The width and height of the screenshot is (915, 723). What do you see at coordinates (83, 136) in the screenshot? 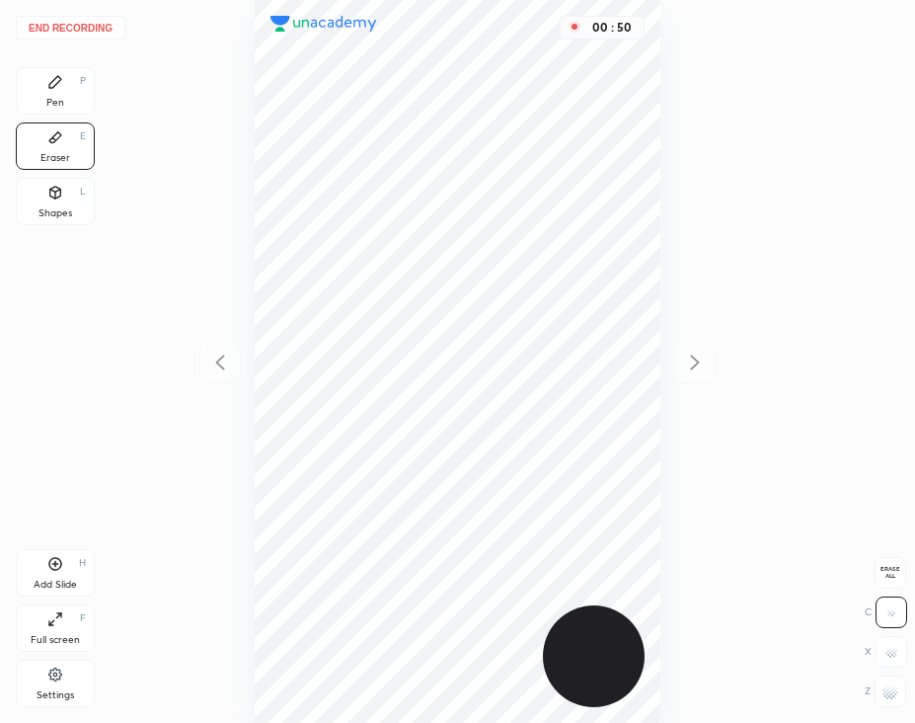
I see `div: E` at bounding box center [83, 136].